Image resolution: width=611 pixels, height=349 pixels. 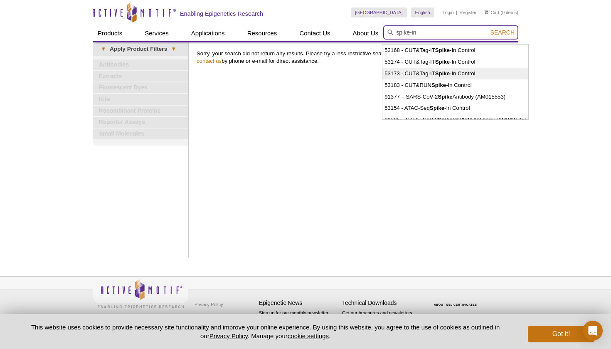 I want to click on a: ABOUT SSL CERTIFICATES, so click(x=456, y=304).